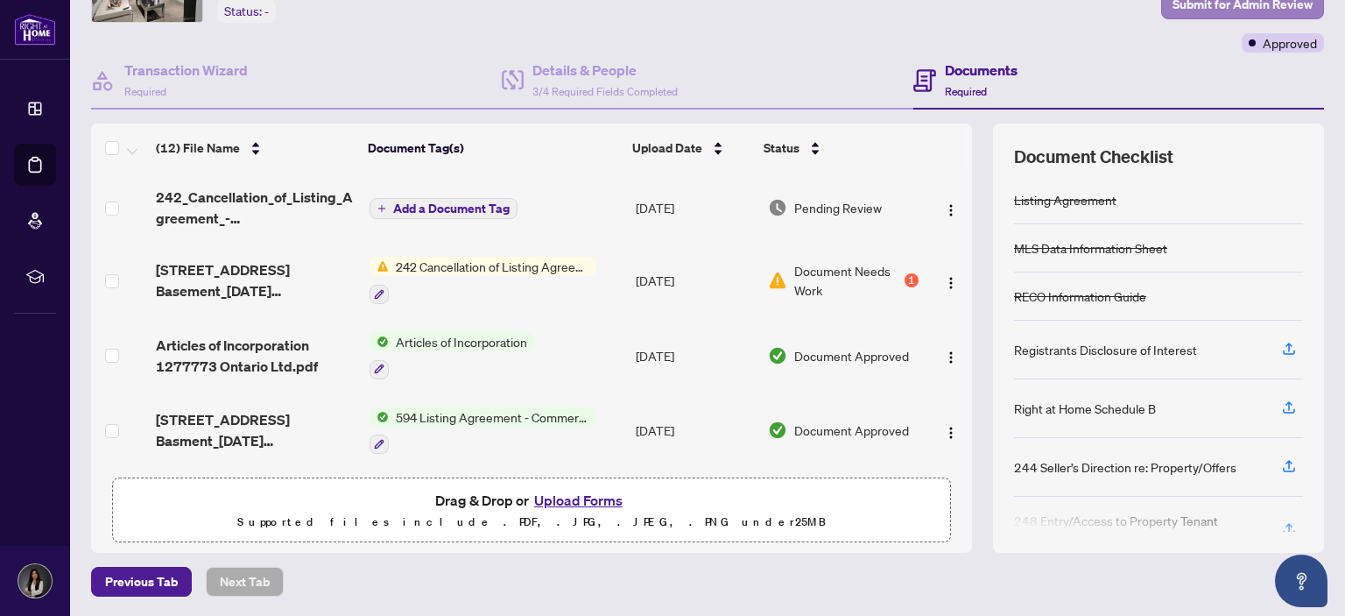 This screenshot has width=1345, height=616. Describe the element at coordinates (578, 500) in the screenshot. I see `button: Upload Forms` at that location.